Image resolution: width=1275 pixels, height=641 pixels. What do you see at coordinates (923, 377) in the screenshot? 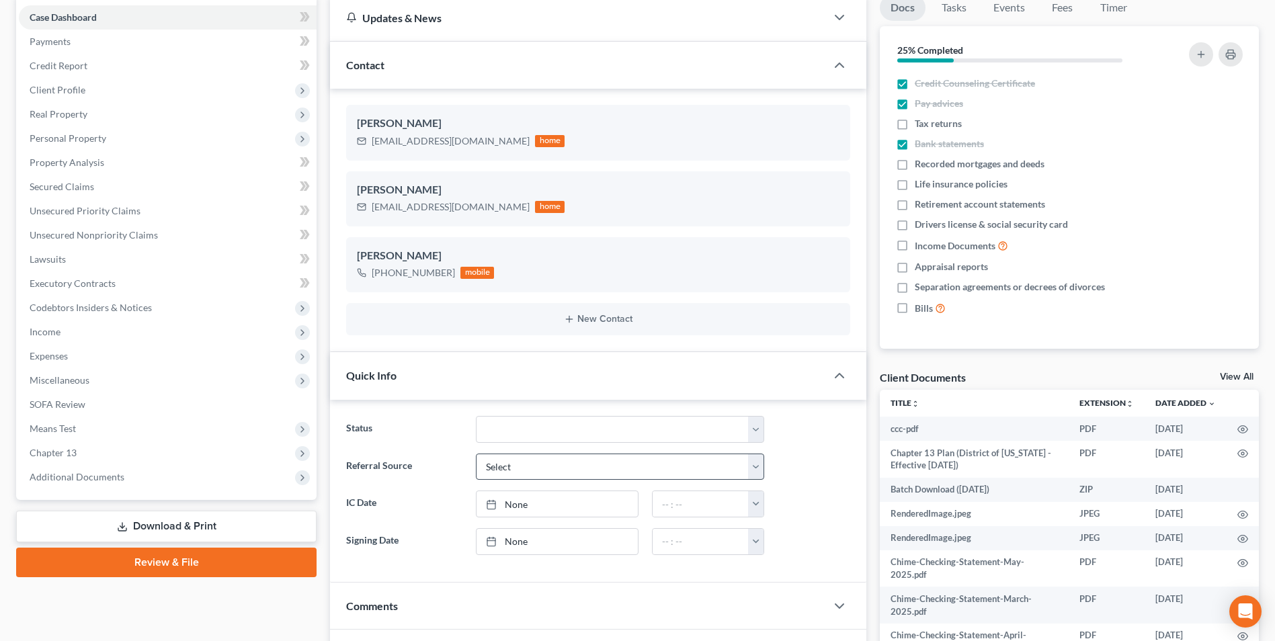
I see `div: Client Documents` at bounding box center [923, 377].